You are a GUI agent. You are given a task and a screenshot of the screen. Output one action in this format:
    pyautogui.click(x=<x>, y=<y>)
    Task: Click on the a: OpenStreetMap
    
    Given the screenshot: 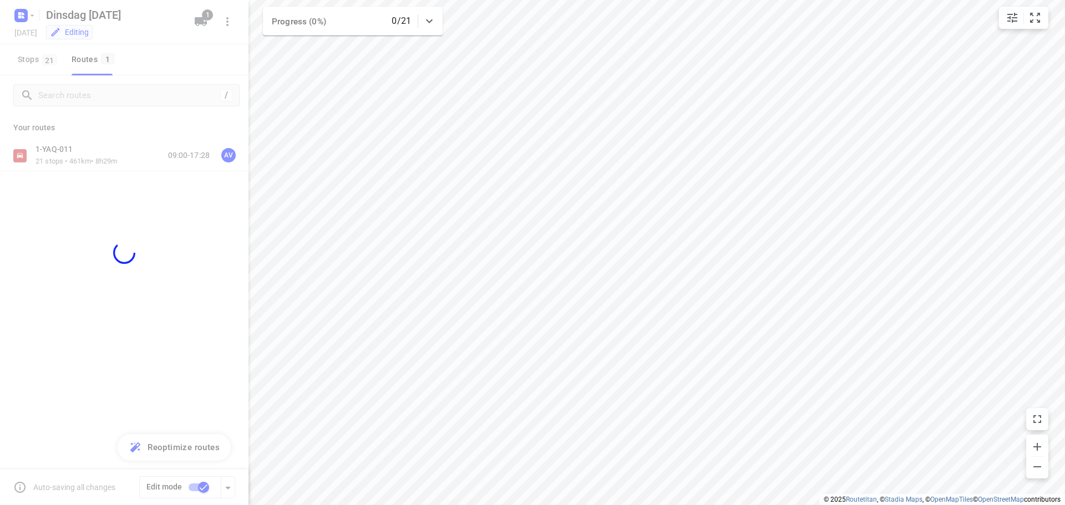 What is the action you would take?
    pyautogui.click(x=1001, y=500)
    